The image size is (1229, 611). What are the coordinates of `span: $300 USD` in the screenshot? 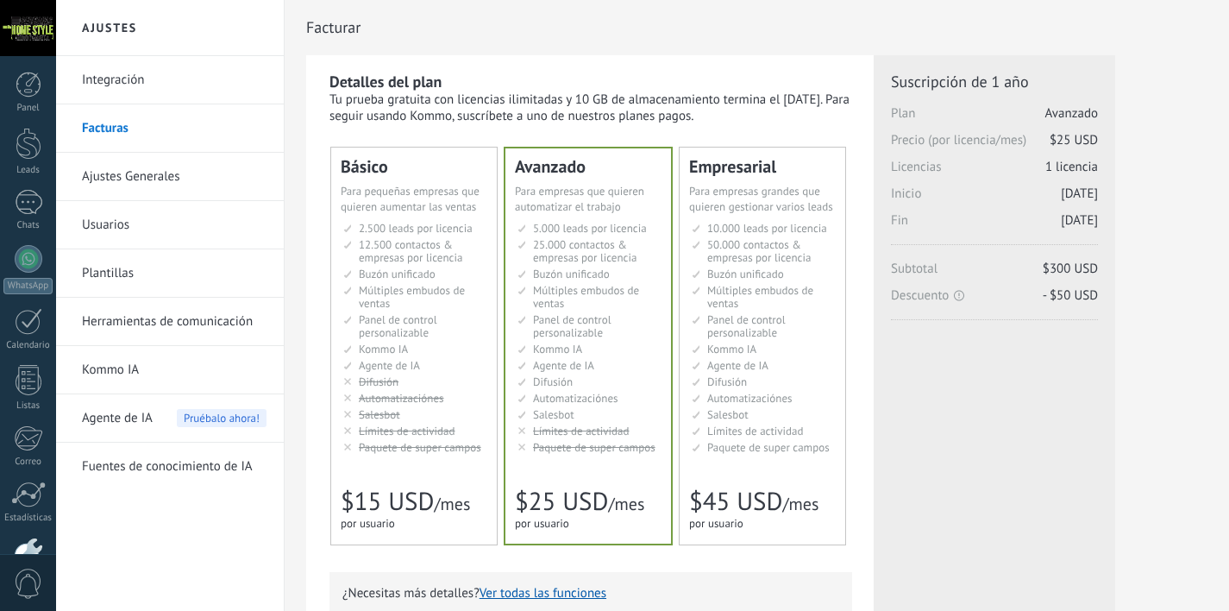 It's located at (1070, 268).